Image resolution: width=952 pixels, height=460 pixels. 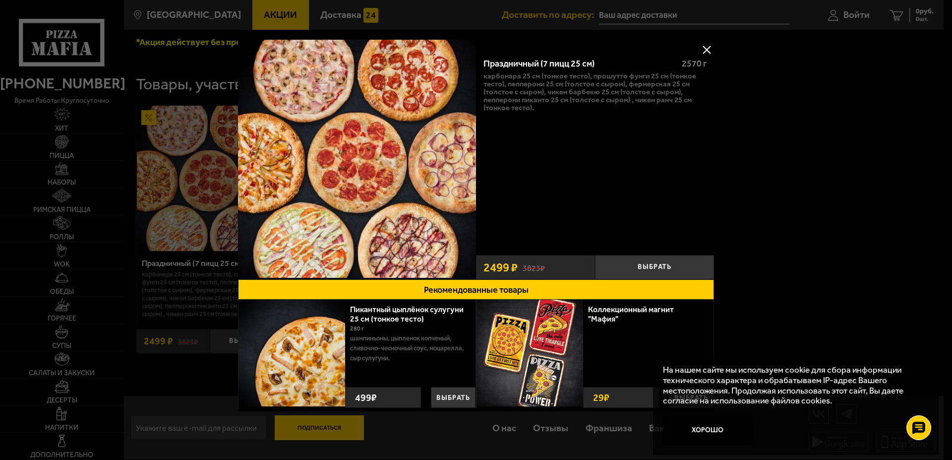 What do you see at coordinates (357, 328) in the screenshot?
I see `span: 280 г` at bounding box center [357, 328].